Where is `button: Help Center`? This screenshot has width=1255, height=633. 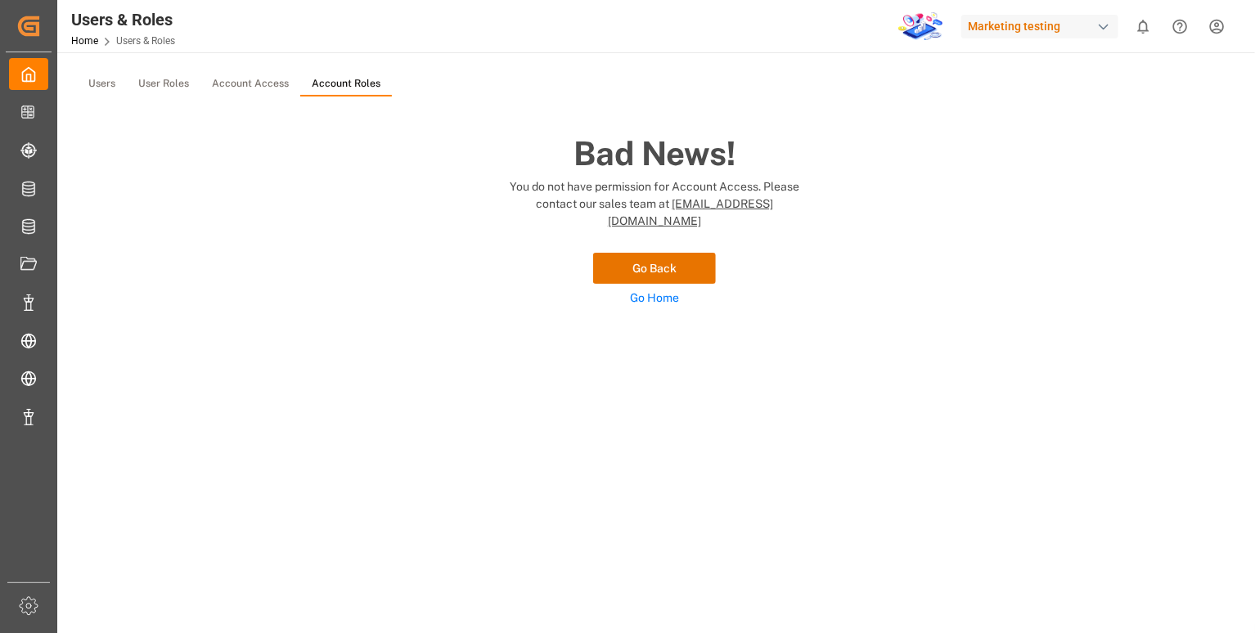 button: Help Center is located at coordinates (1180, 26).